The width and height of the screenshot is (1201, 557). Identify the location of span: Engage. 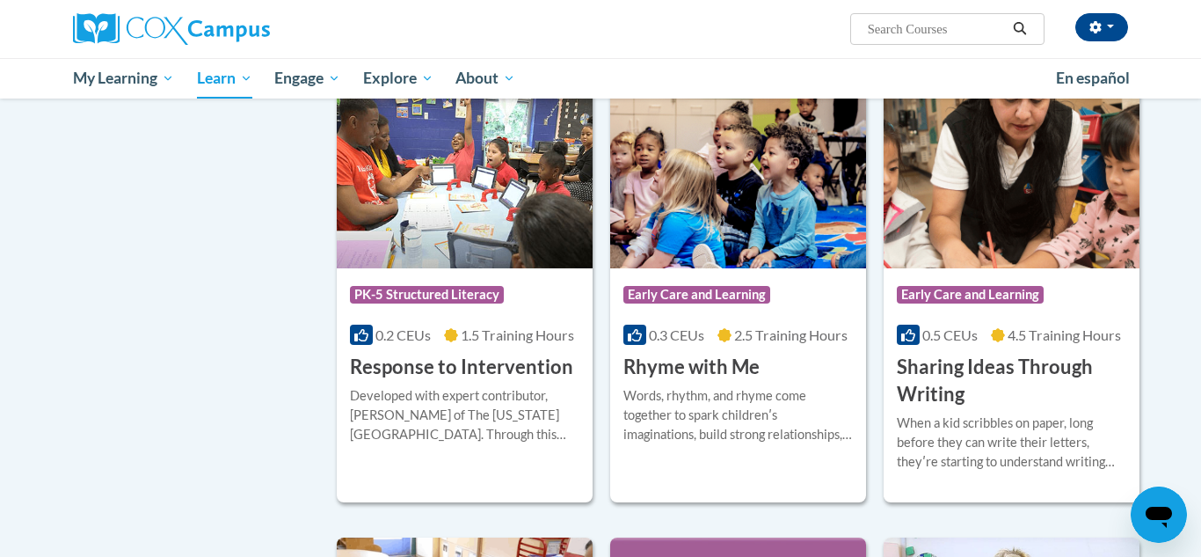
(307, 78).